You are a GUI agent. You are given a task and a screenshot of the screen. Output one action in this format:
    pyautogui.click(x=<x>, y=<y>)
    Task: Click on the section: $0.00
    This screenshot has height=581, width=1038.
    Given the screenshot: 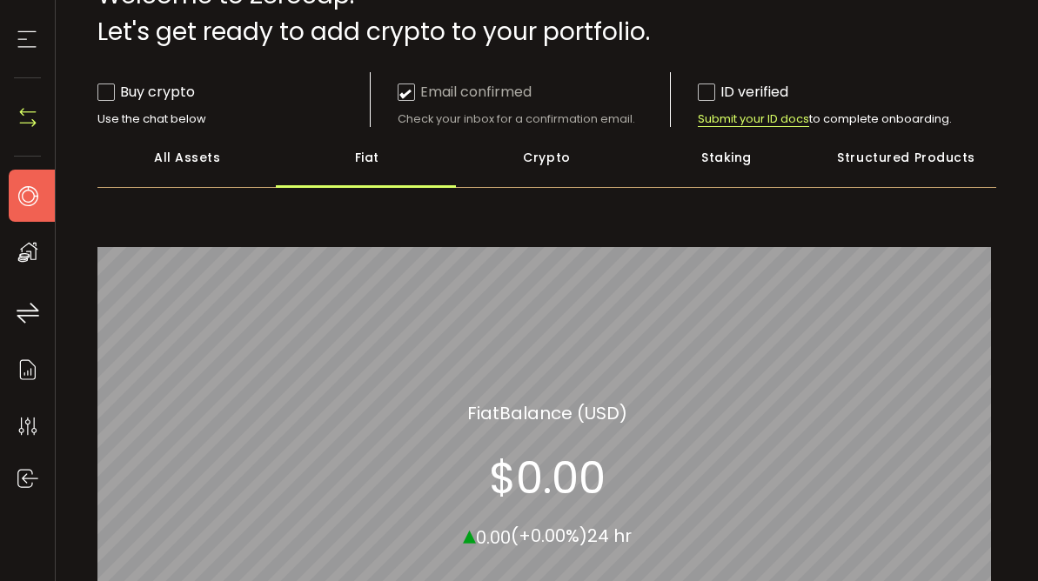 What is the action you would take?
    pyautogui.click(x=547, y=478)
    